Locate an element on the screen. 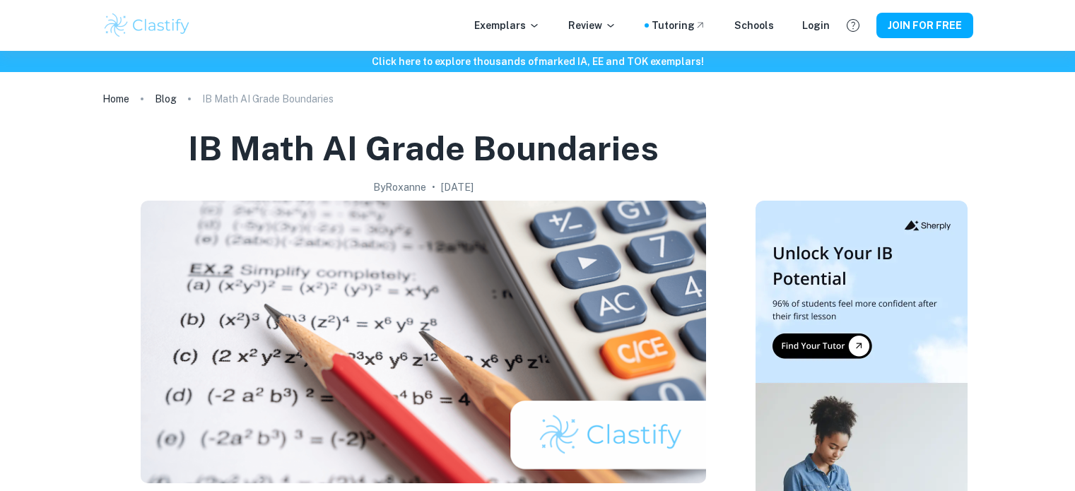  p: IB Math AI Grade Boundaries is located at coordinates (268, 99).